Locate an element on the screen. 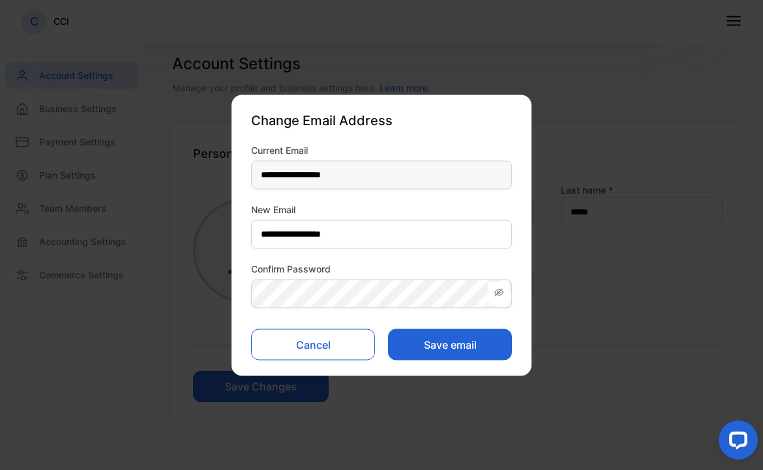 This screenshot has height=470, width=763. button: Save email is located at coordinates (450, 344).